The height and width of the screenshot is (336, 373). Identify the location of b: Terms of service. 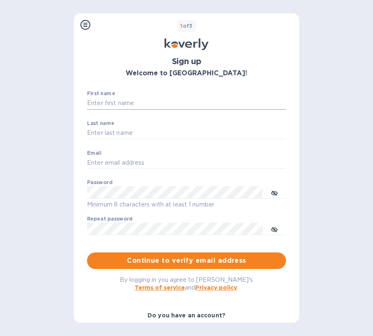
(159, 288).